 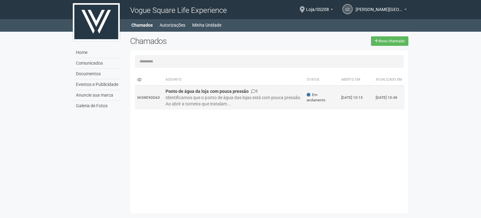 What do you see at coordinates (96, 22) in the screenshot?
I see `img: logo.jpg` at bounding box center [96, 22].